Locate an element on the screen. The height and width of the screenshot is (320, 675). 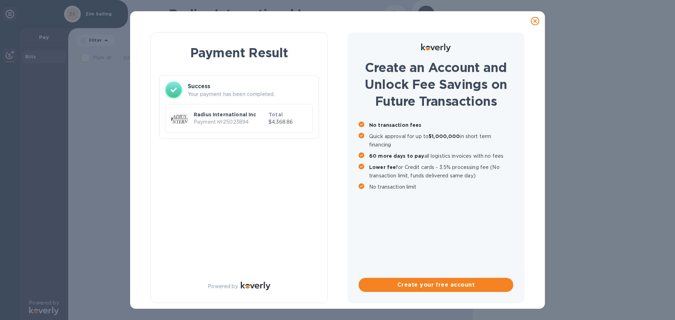
b: $1,000,000 is located at coordinates (444, 136).